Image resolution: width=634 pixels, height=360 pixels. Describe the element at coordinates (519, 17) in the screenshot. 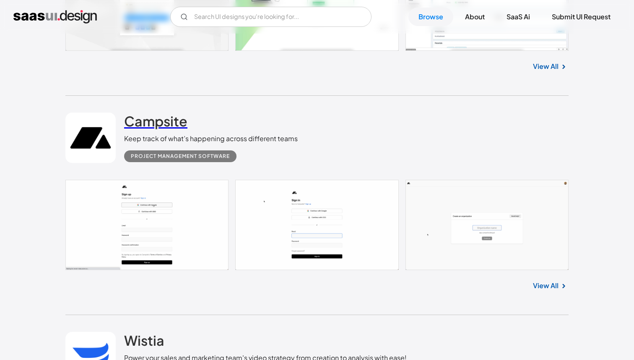

I see `a: SaaS Ai` at that location.